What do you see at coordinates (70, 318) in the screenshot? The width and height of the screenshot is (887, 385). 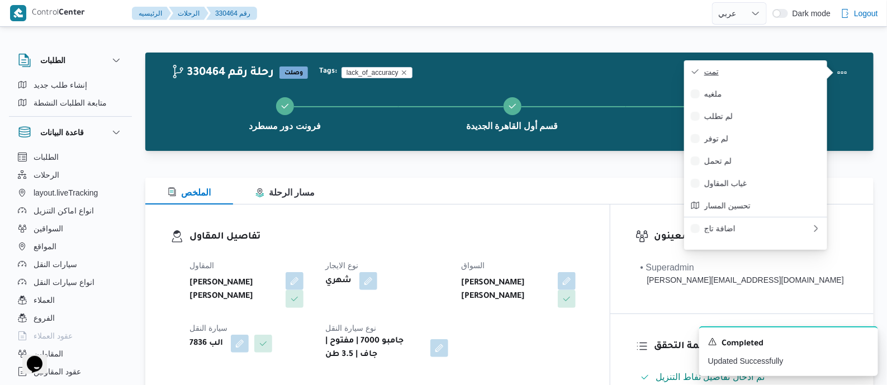 I see `button: الفروع` at bounding box center [70, 318].